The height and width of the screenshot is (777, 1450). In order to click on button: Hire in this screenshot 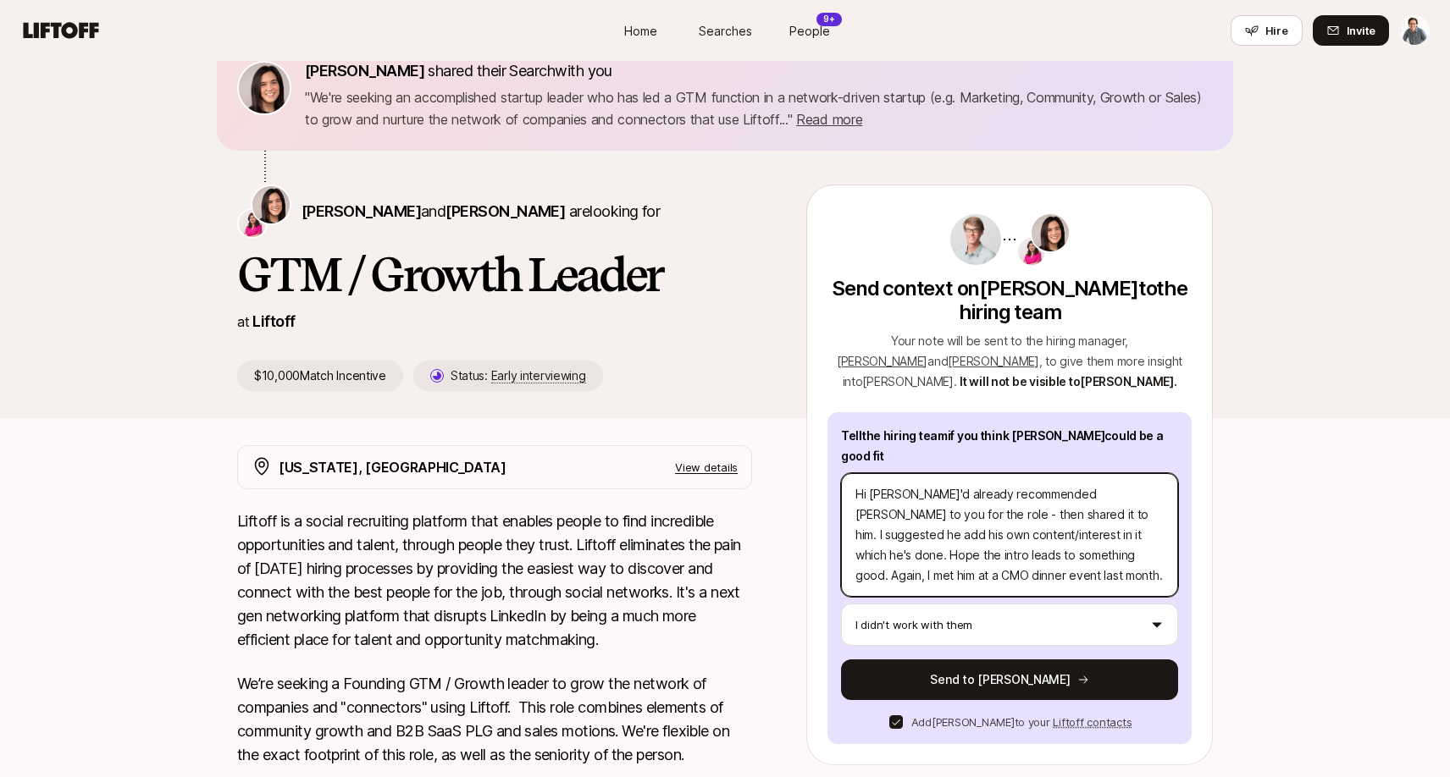, I will do `click(1266, 30)`.